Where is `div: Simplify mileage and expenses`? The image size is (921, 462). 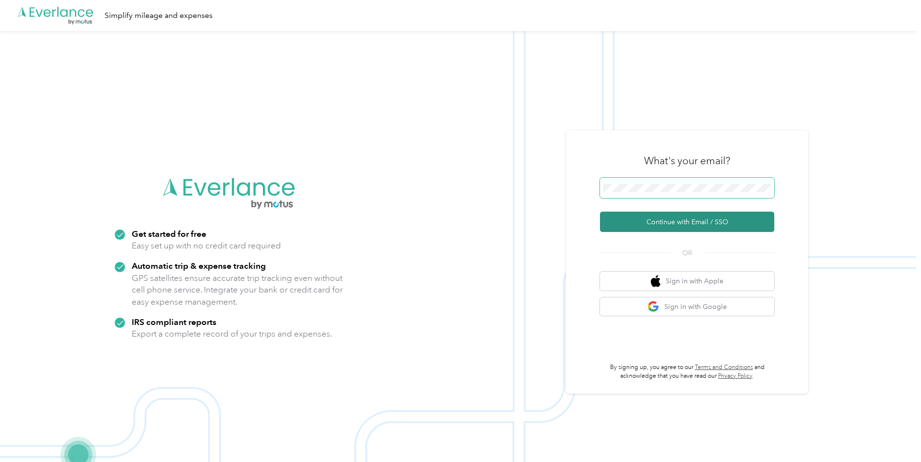 div: Simplify mileage and expenses is located at coordinates (158, 15).